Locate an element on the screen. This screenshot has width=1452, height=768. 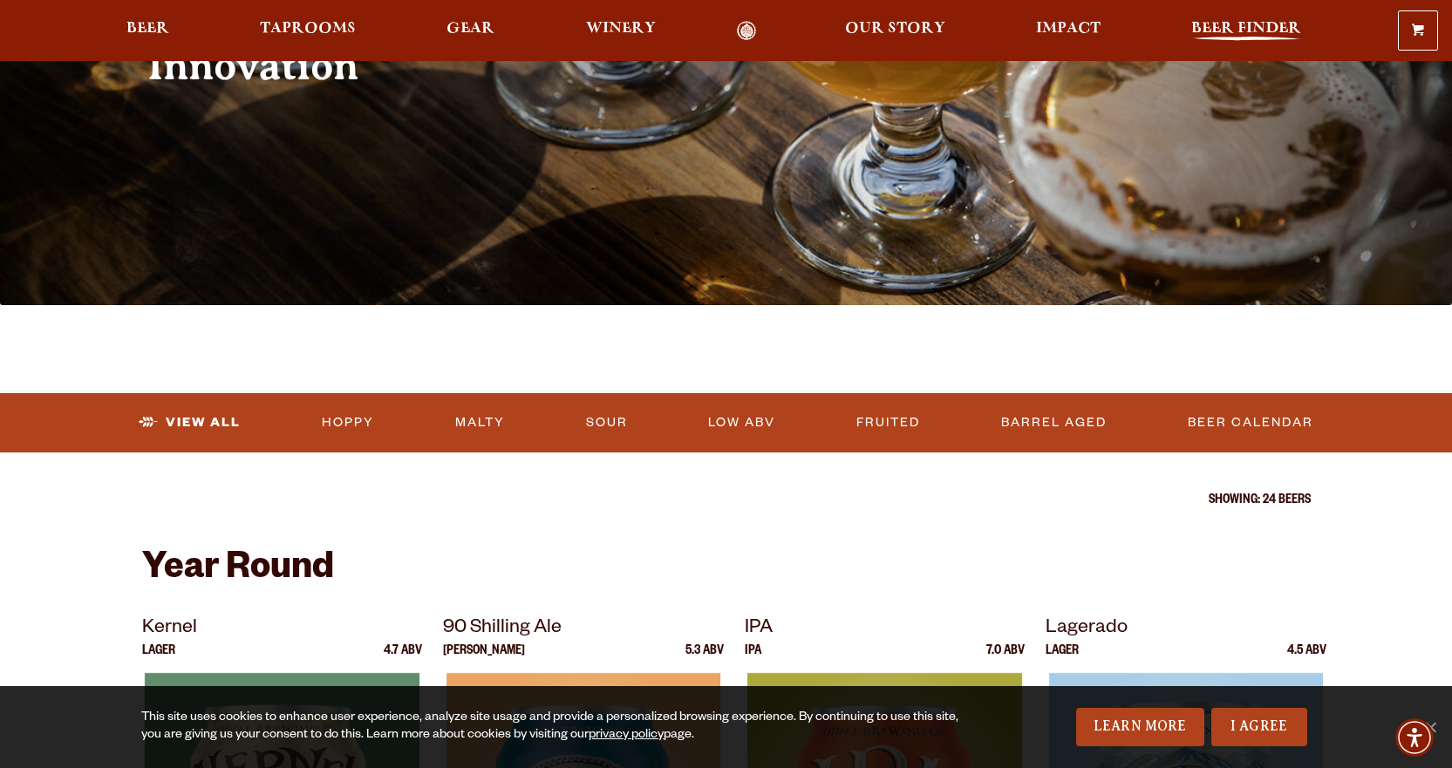
a: Impact is located at coordinates (1068, 31).